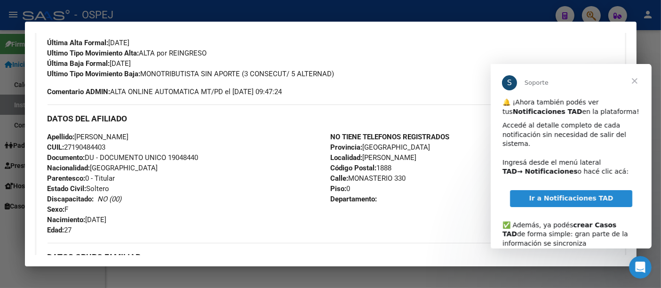  I want to click on div: Accedé al detalle completo de cada notificación sin necesidad de salir del sistema. ​ Ingresá des..., so click(81, 89).